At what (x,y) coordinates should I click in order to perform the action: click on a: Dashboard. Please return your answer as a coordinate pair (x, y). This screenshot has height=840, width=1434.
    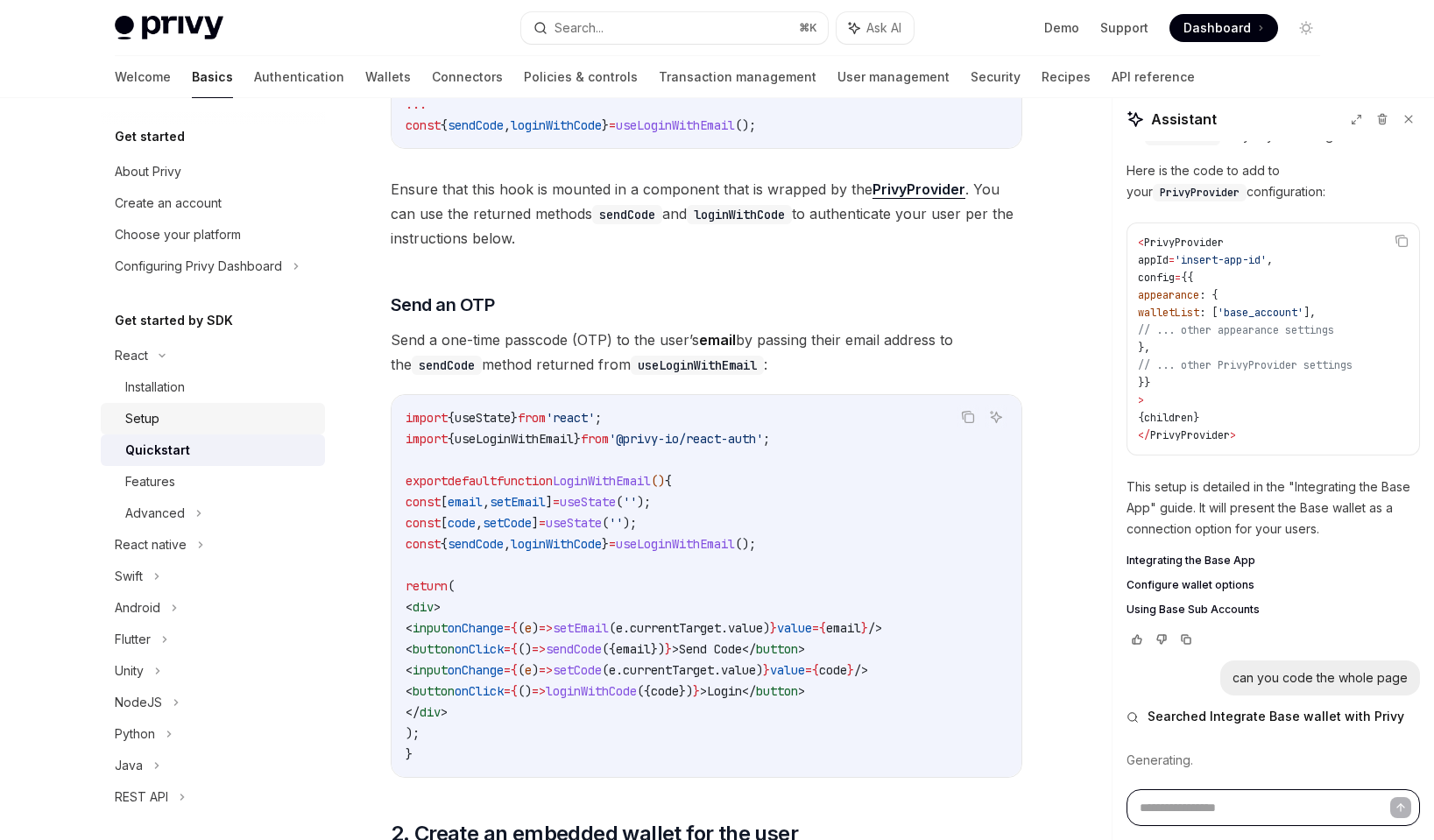
    Looking at the image, I should click on (1224, 28).